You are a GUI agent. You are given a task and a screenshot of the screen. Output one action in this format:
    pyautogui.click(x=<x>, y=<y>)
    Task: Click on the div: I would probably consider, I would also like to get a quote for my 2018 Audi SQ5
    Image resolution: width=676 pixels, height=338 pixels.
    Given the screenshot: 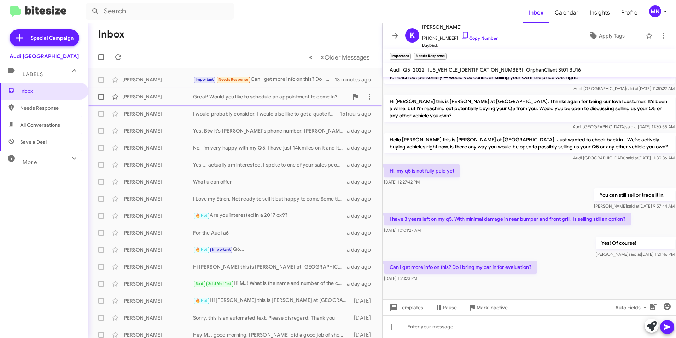 What is the action you would take?
    pyautogui.click(x=266, y=114)
    